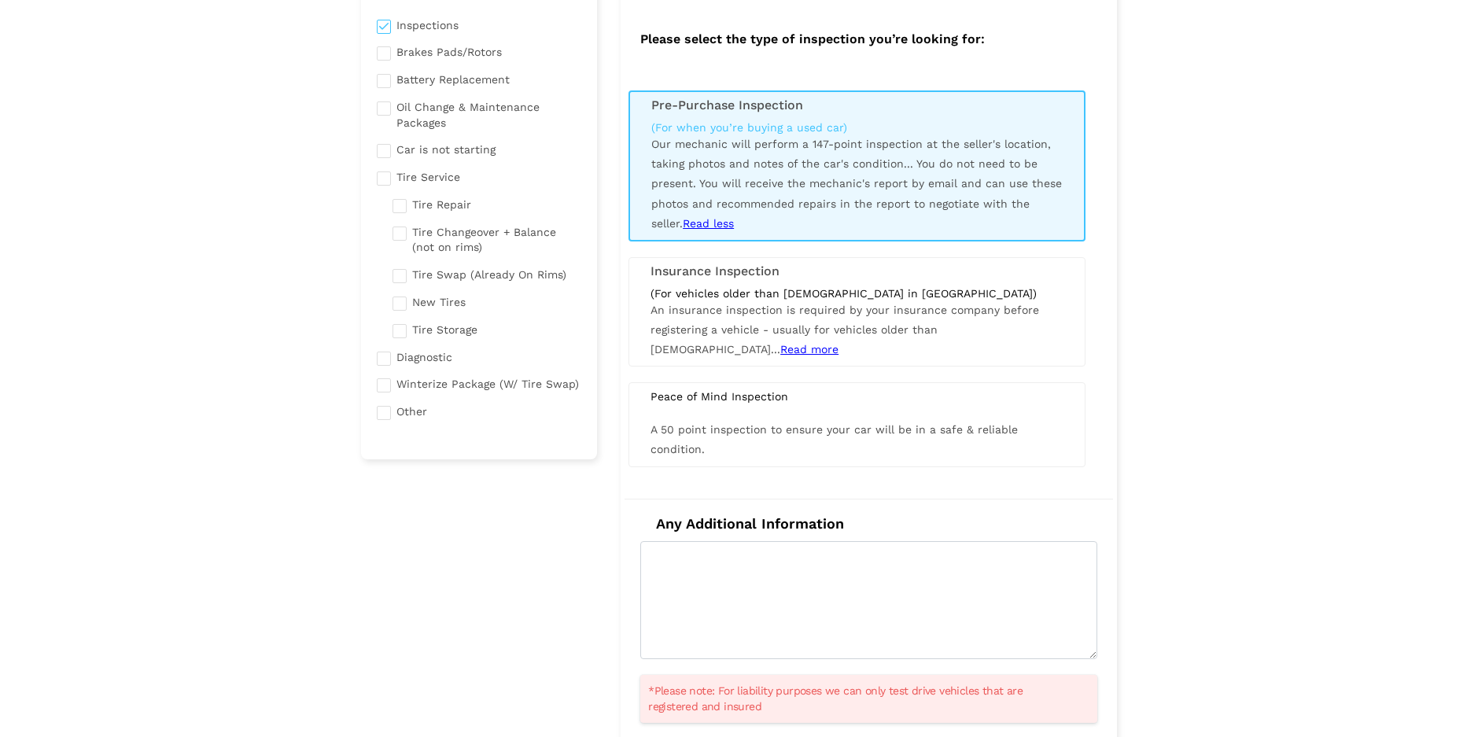 This screenshot has height=737, width=1478. What do you see at coordinates (857, 127) in the screenshot?
I see `div: (For when you’re buying a used car)` at bounding box center [857, 127].